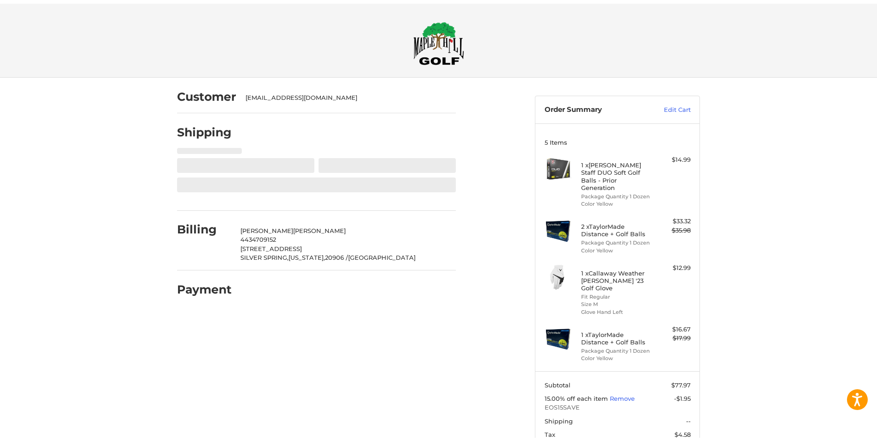  Describe the element at coordinates (616, 308) in the screenshot. I see `li: Glove Hand Left` at that location.